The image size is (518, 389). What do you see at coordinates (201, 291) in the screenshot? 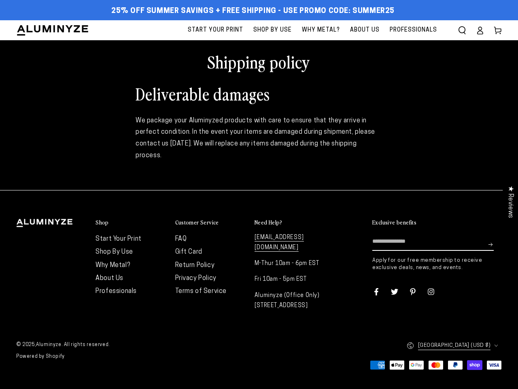
I see `a: Terms of Service` at bounding box center [201, 291].